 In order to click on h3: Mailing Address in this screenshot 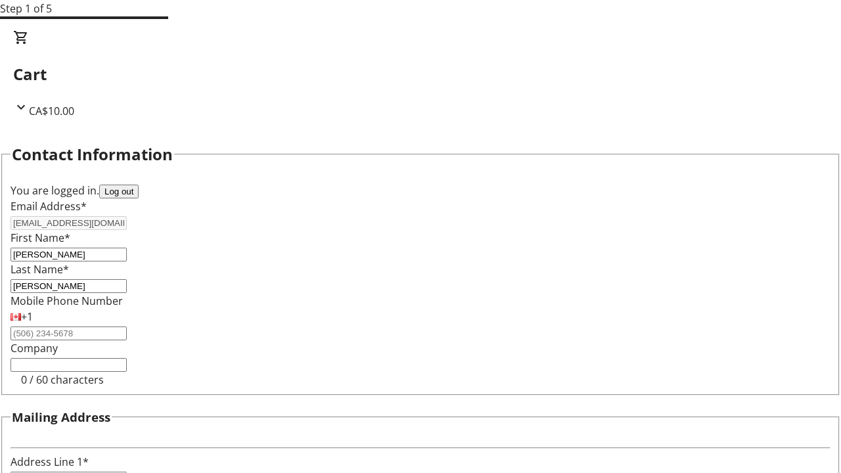, I will do `click(61, 417)`.